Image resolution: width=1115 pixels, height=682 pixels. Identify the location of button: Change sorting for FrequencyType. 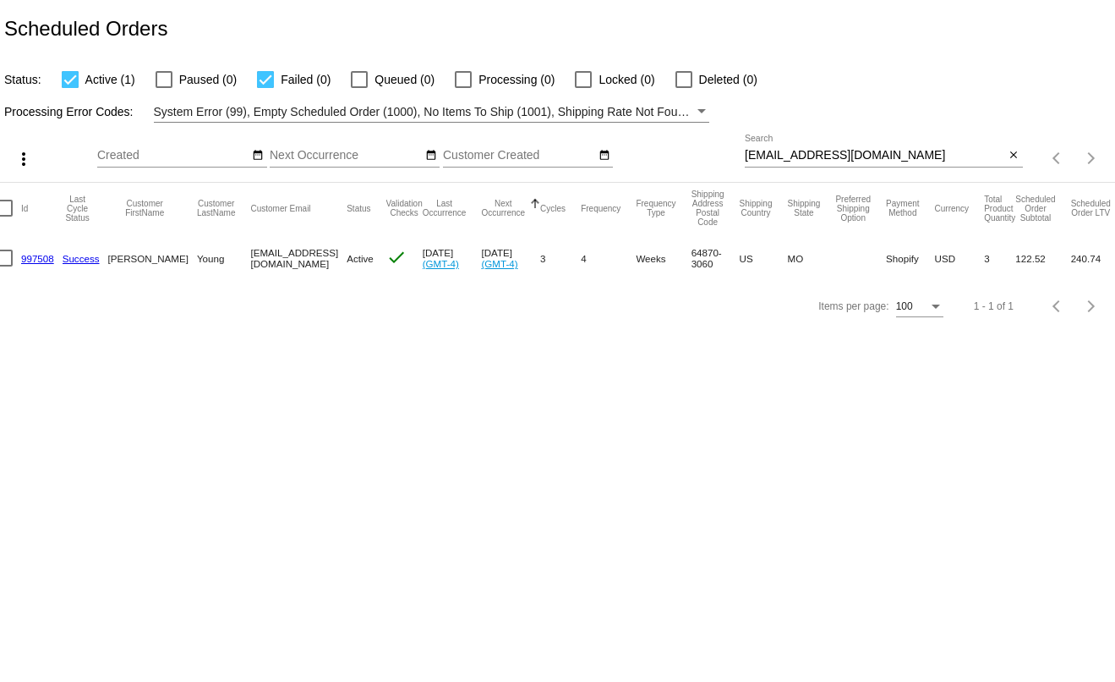
(655, 208).